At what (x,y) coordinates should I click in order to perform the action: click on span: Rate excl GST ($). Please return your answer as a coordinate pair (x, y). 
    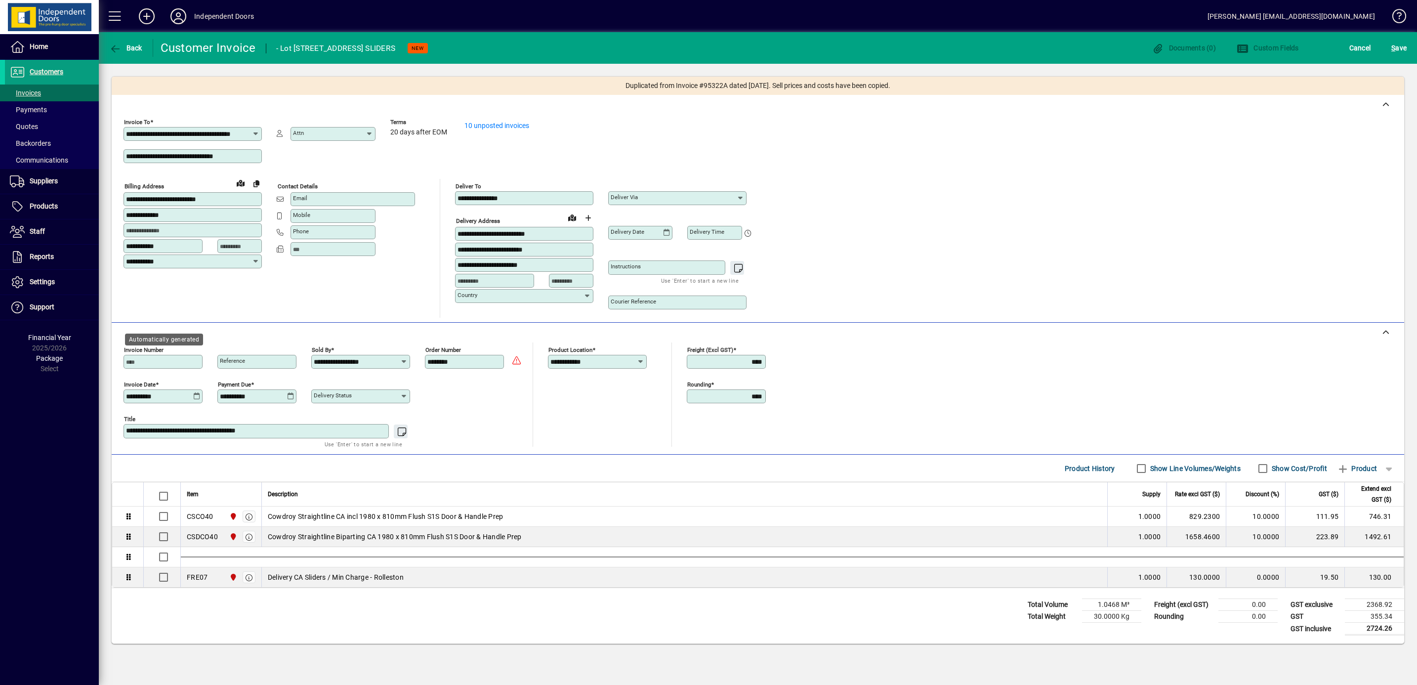
    Looking at the image, I should click on (1197, 494).